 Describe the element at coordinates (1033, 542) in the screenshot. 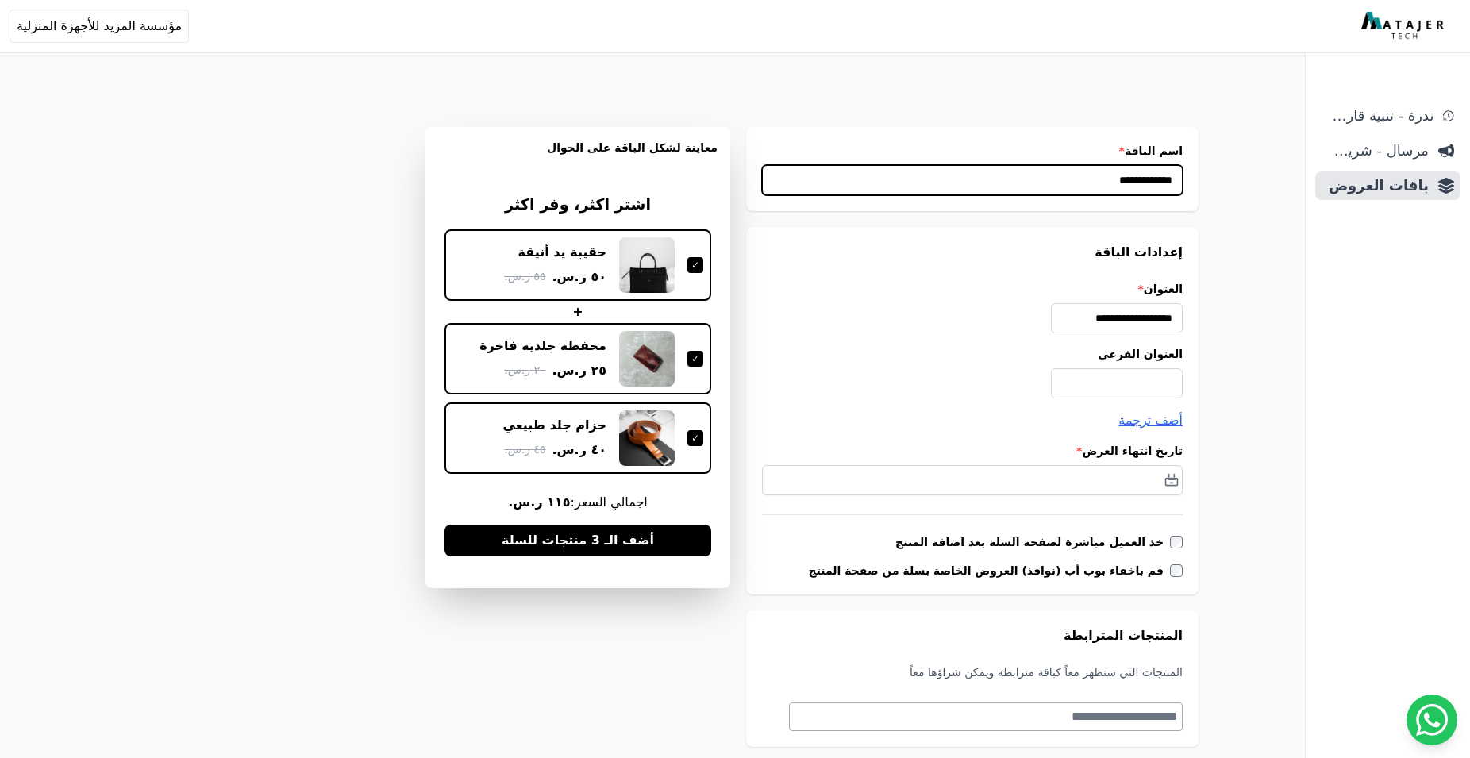

I see `label: خذ العميل مباشرة لصفحة السلة بعد اضافة المنتج` at that location.